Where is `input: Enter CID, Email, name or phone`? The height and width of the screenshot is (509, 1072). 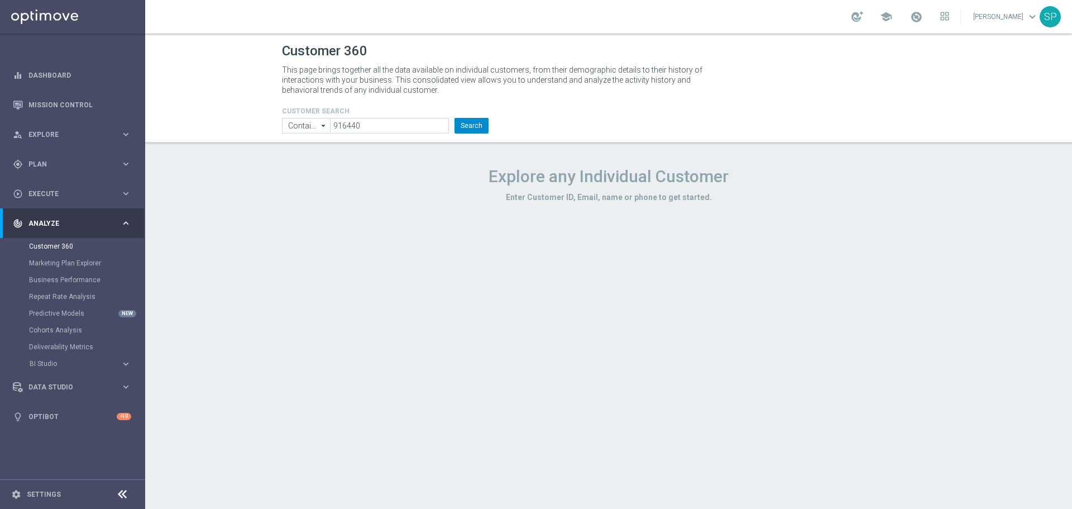 input: Enter CID, Email, name or phone is located at coordinates (389, 126).